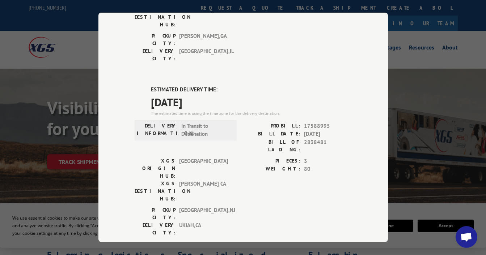  What do you see at coordinates (272, 134) in the screenshot?
I see `label: BILL DATE:` at bounding box center [272, 134].